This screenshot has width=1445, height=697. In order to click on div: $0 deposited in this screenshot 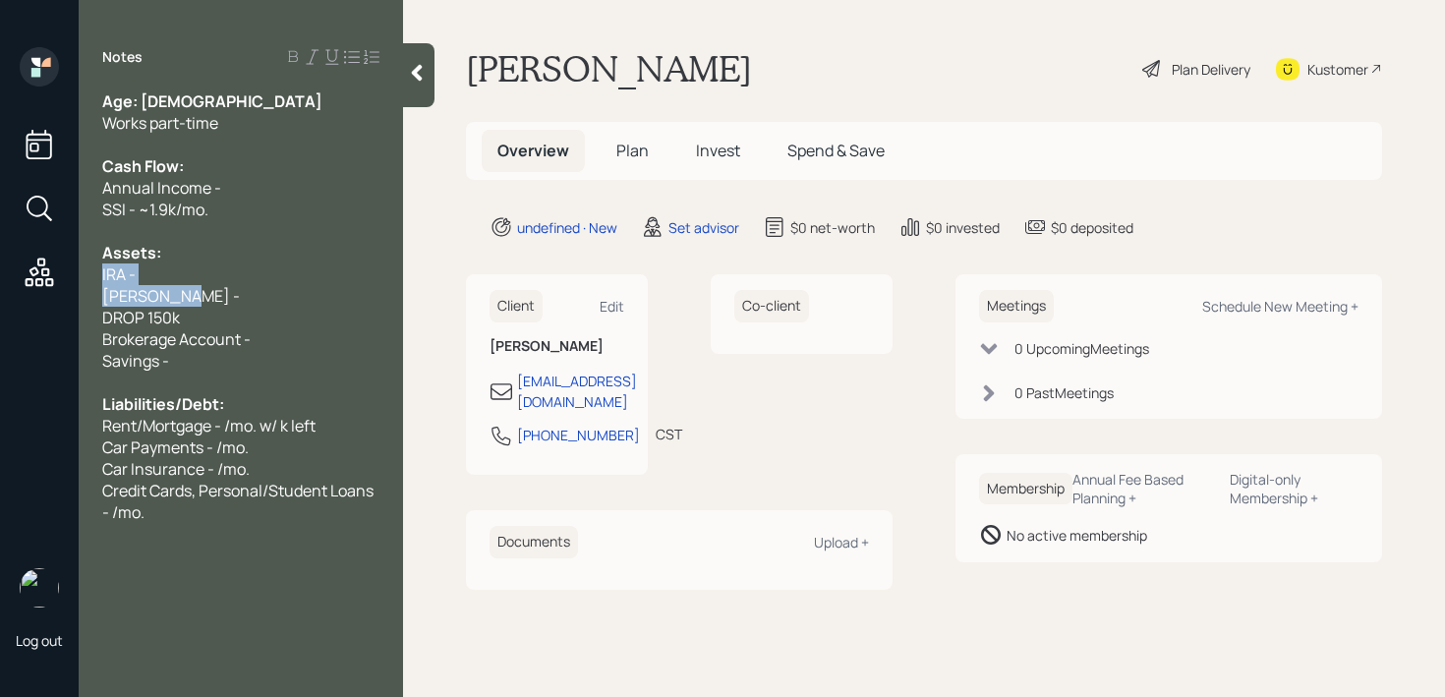, I will do `click(1092, 227)`.